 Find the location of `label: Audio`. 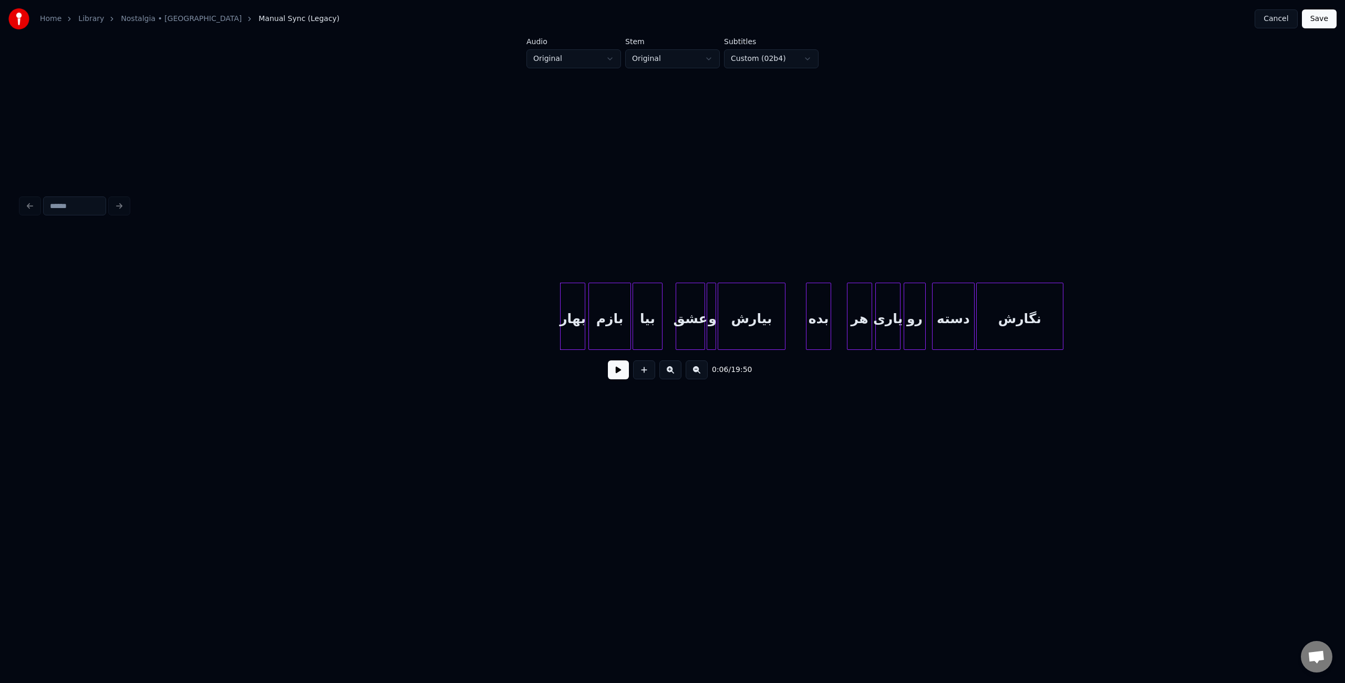

label: Audio is located at coordinates (574, 42).